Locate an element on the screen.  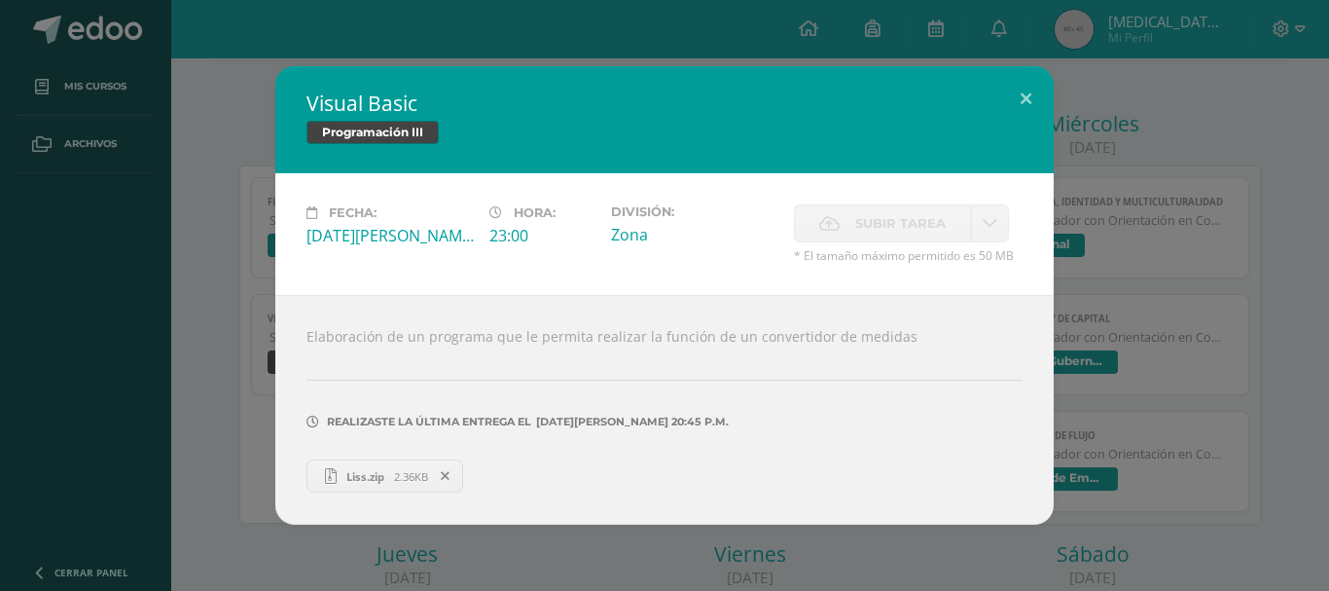
span: Remover entrega is located at coordinates (446, 476).